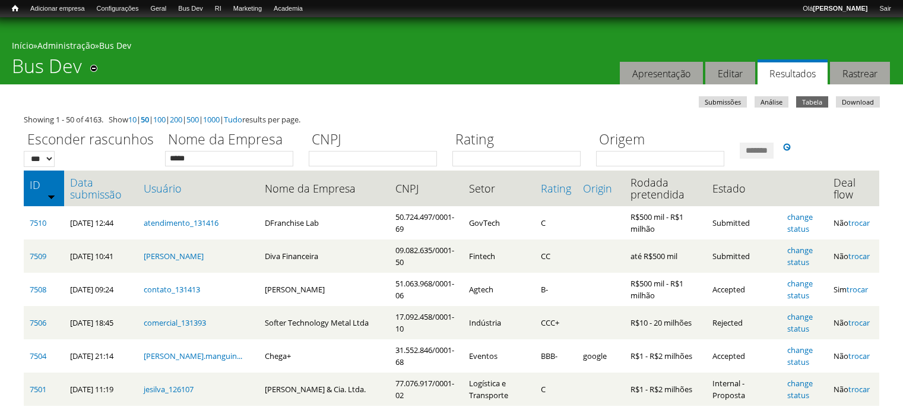 The width and height of the screenshot is (903, 413). I want to click on td: até R$500 mil, so click(665, 256).